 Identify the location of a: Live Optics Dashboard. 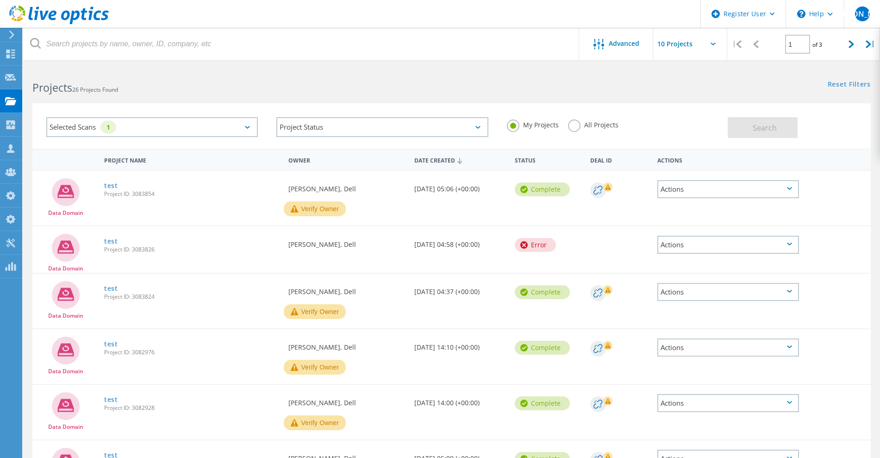
(59, 23).